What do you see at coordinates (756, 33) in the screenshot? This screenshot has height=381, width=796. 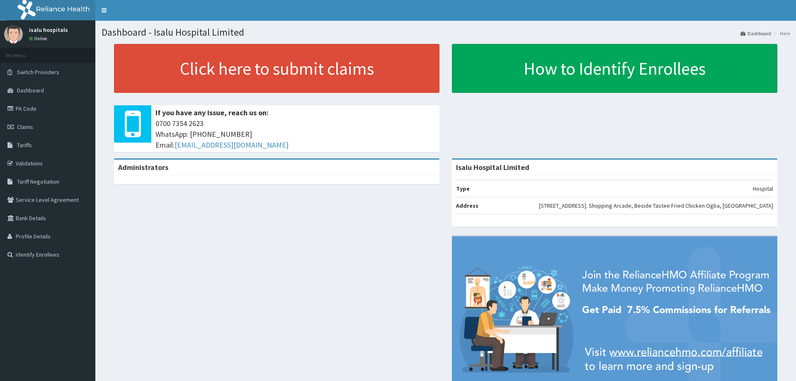 I see `a: Dashboard` at bounding box center [756, 33].